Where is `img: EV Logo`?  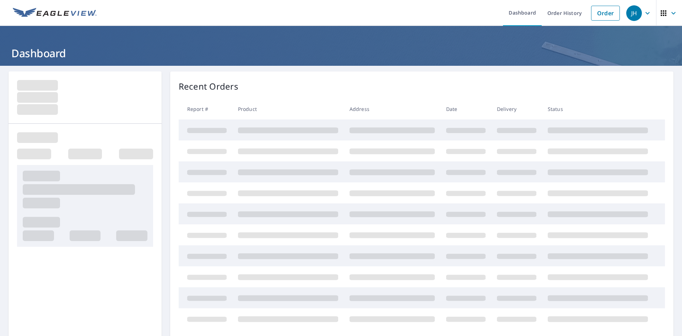 img: EV Logo is located at coordinates (55, 13).